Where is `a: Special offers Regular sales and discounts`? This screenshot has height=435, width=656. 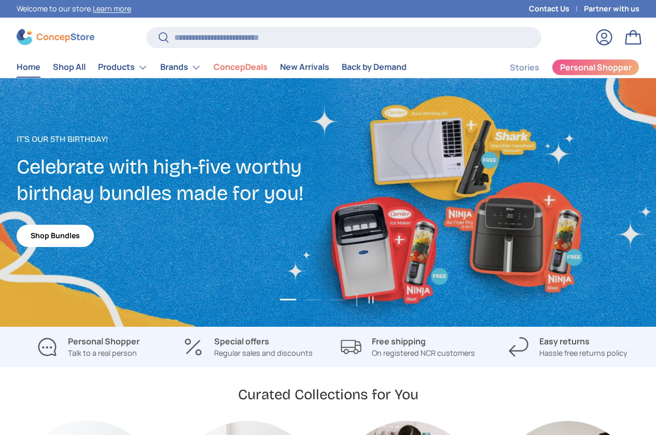 a: Special offers Regular sales and discounts is located at coordinates (248, 347).